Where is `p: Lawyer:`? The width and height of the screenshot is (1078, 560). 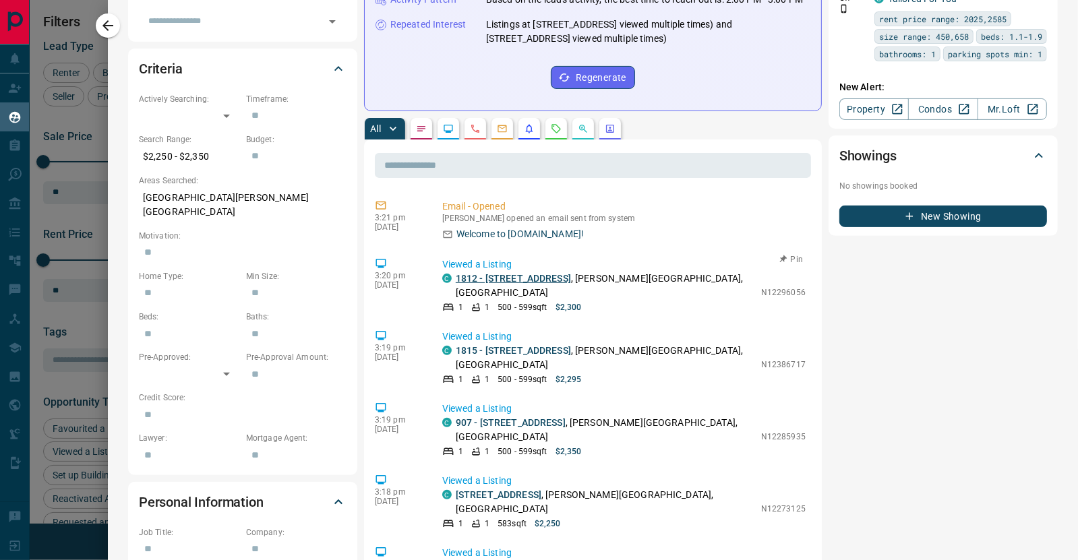
p: Lawyer: is located at coordinates (189, 438).